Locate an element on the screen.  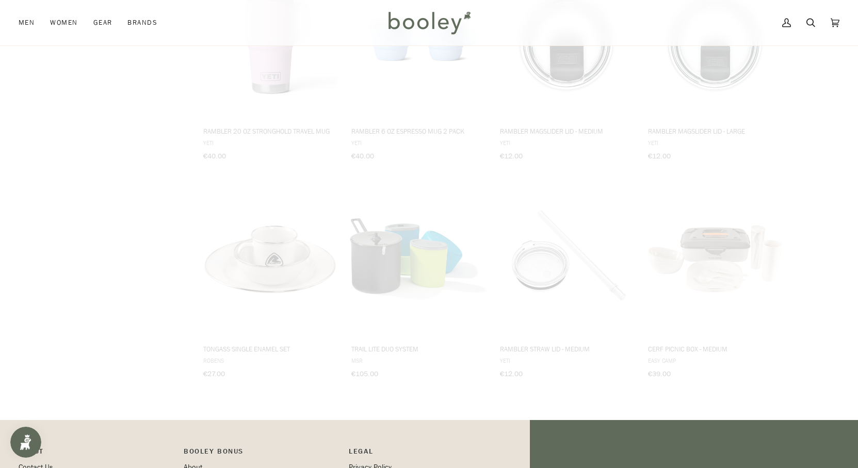
span: Brands is located at coordinates (142, 23).